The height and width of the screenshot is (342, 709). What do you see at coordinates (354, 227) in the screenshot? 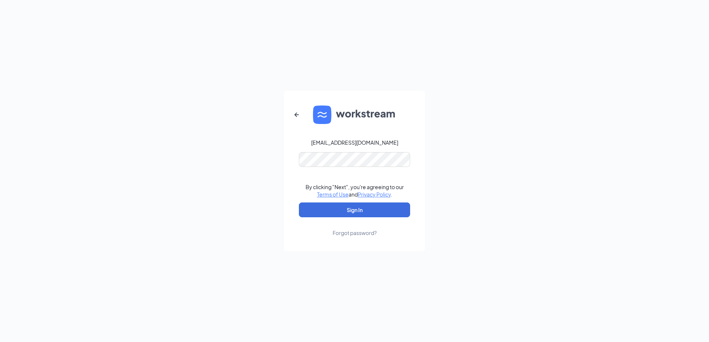
I see `a: Forgot password?` at bounding box center [354, 227].